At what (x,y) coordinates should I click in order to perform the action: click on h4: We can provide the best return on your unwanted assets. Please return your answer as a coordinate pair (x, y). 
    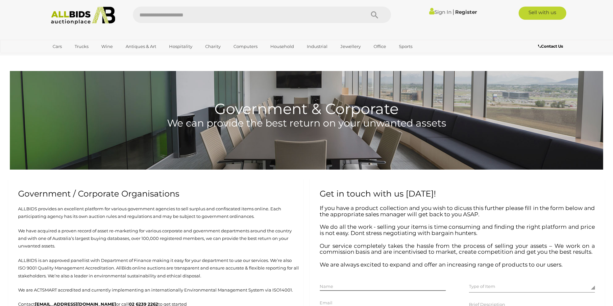
    Looking at the image, I should click on (307, 123).